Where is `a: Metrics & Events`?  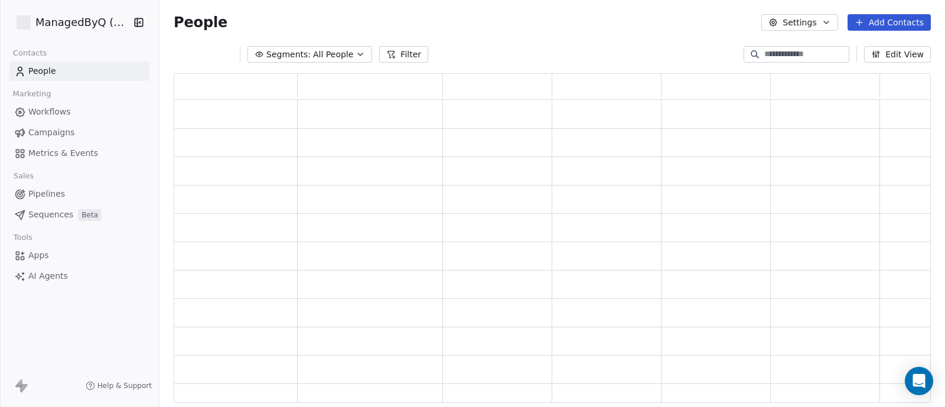 a: Metrics & Events is located at coordinates (79, 153).